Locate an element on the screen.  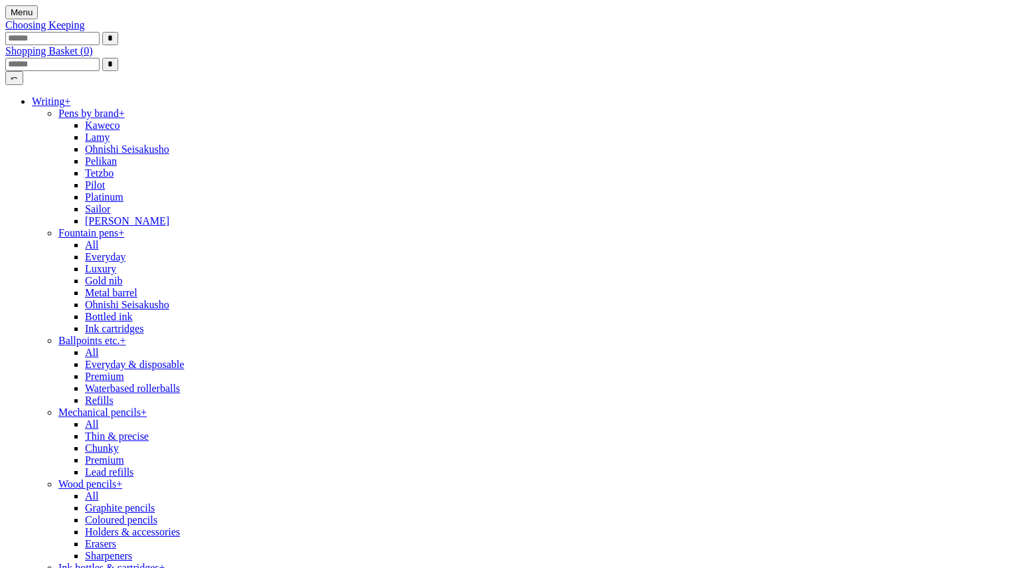
a: Holders & accessories is located at coordinates (132, 531).